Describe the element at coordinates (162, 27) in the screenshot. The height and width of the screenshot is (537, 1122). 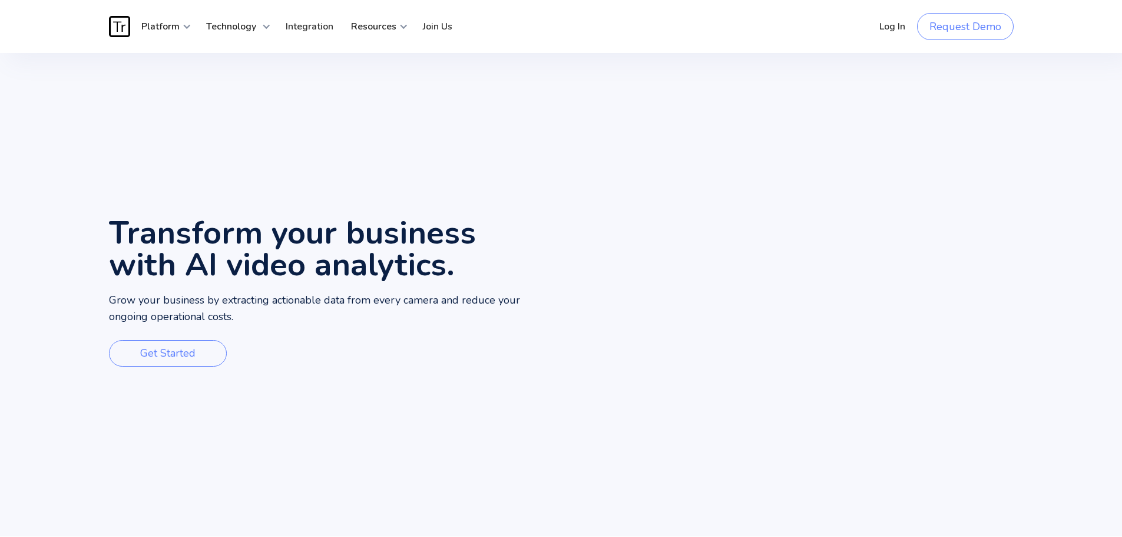
I see `div: Platform` at that location.